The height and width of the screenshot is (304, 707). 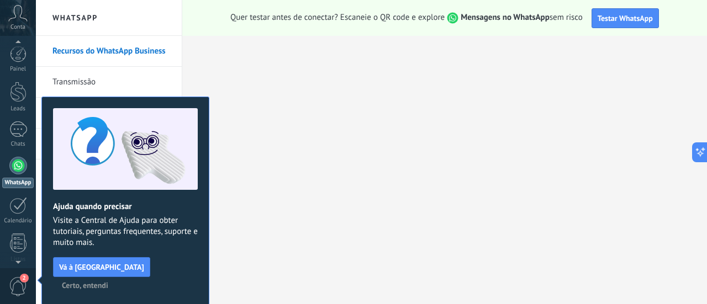 What do you see at coordinates (625, 18) in the screenshot?
I see `button: Testar WhatsApp` at bounding box center [625, 18].